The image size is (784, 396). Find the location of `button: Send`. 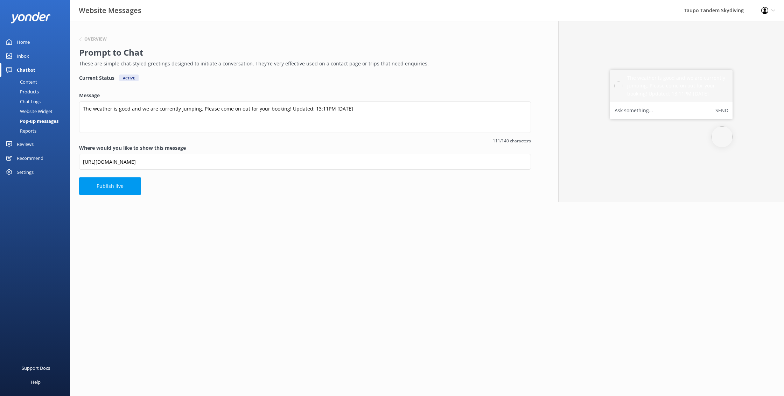

button: Send is located at coordinates (721, 111).